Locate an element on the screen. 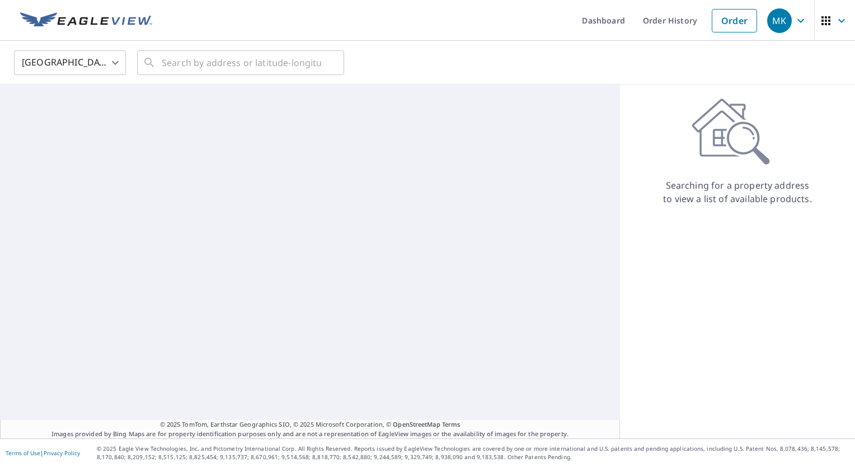  input: Search by address or latitude-longitude is located at coordinates (241, 63).